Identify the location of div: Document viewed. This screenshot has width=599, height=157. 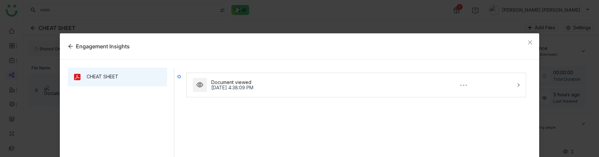
(307, 83).